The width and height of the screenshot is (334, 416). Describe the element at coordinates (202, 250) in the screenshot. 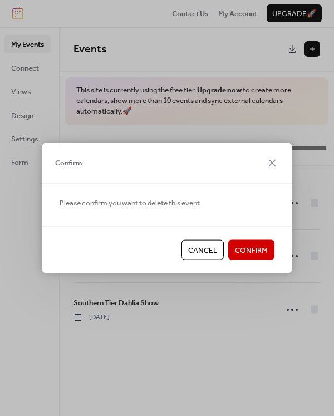

I see `button: Cancel` at that location.